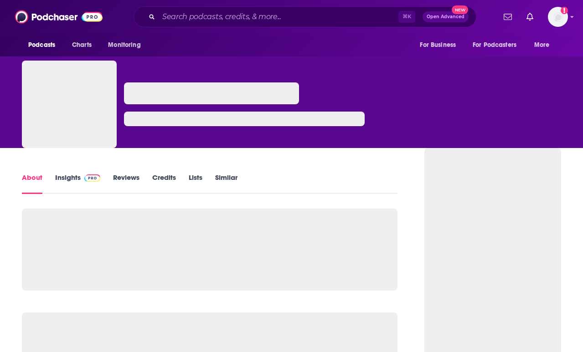  What do you see at coordinates (59, 17) in the screenshot?
I see `img: Podchaser - Follow, Share and Rate Podcasts` at bounding box center [59, 17].